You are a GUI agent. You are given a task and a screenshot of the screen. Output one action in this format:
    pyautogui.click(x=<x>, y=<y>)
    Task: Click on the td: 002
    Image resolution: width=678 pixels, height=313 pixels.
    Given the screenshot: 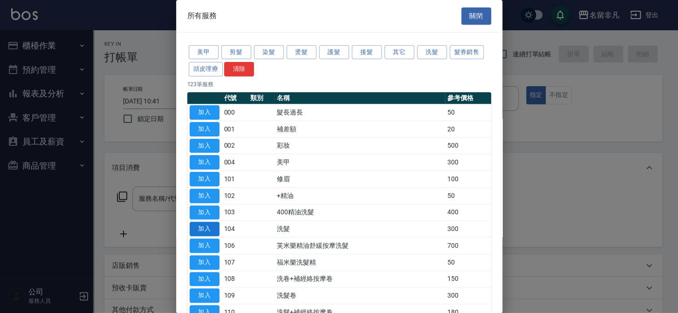 What is the action you would take?
    pyautogui.click(x=235, y=146)
    